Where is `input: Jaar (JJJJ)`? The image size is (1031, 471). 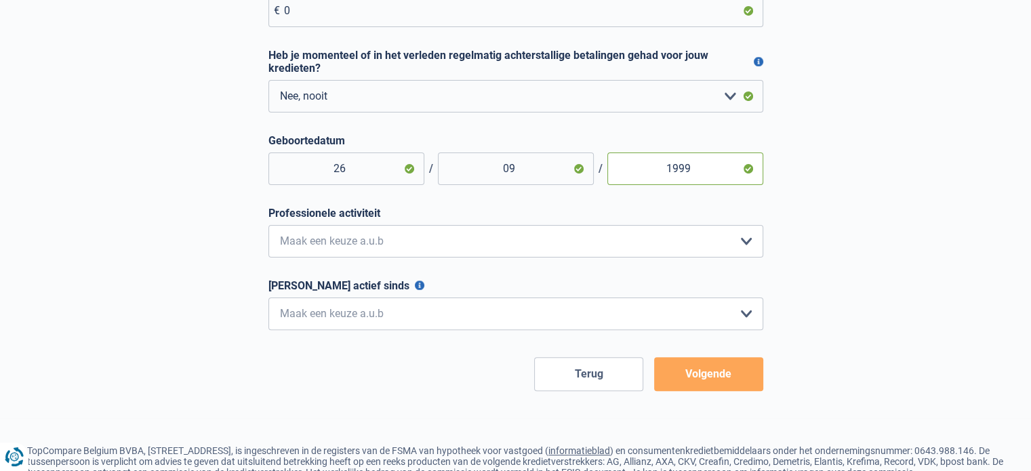 input: Jaar (JJJJ) is located at coordinates (685, 169).